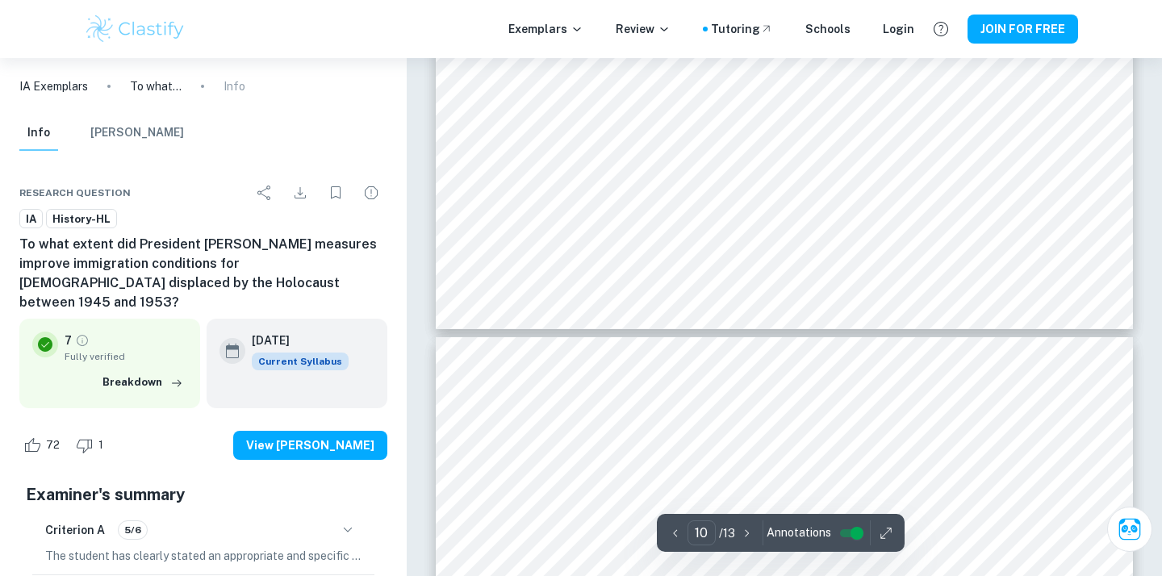 The height and width of the screenshot is (576, 1162). I want to click on button: Ask Clai, so click(1129, 529).